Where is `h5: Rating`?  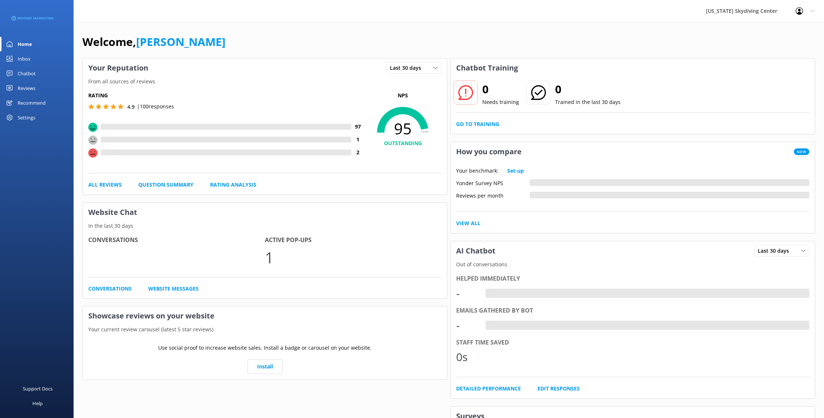
h5: Rating is located at coordinates (226, 96).